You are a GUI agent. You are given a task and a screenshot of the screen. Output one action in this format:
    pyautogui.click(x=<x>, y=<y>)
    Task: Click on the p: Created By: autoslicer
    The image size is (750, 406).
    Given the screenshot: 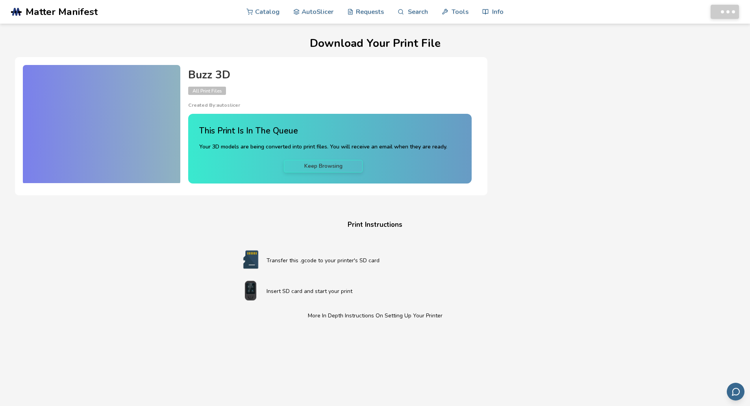 What is the action you would take?
    pyautogui.click(x=330, y=105)
    